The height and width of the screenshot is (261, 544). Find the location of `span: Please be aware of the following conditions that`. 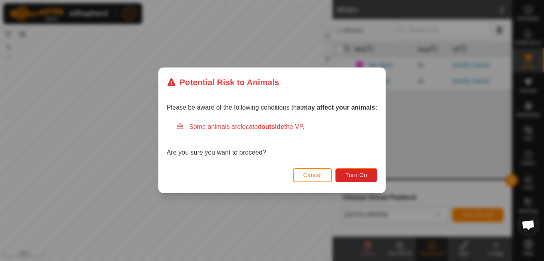

span: Please be aware of the following conditions that is located at coordinates (272, 107).